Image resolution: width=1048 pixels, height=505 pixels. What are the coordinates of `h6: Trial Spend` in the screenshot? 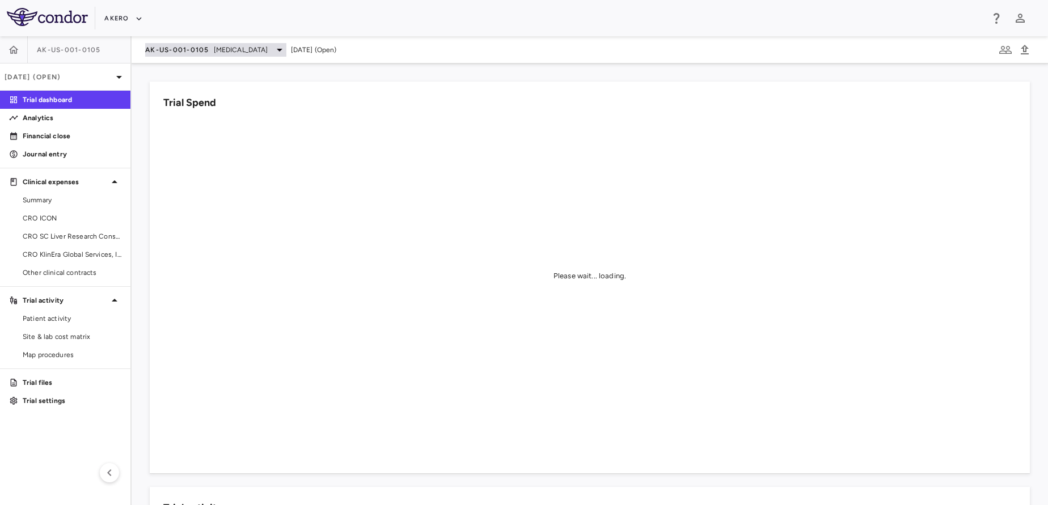 It's located at (189, 103).